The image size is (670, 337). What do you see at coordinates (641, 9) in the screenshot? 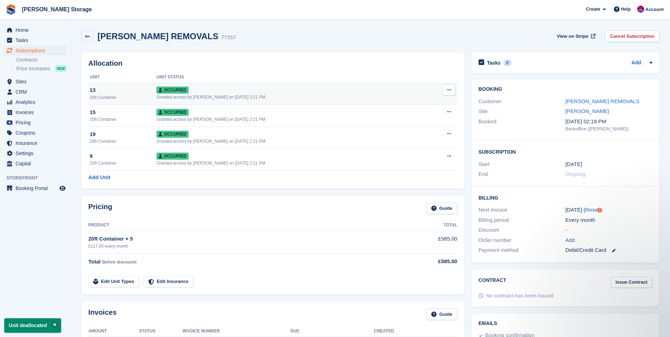
I see `img: Audra Whitelaw` at bounding box center [641, 9].